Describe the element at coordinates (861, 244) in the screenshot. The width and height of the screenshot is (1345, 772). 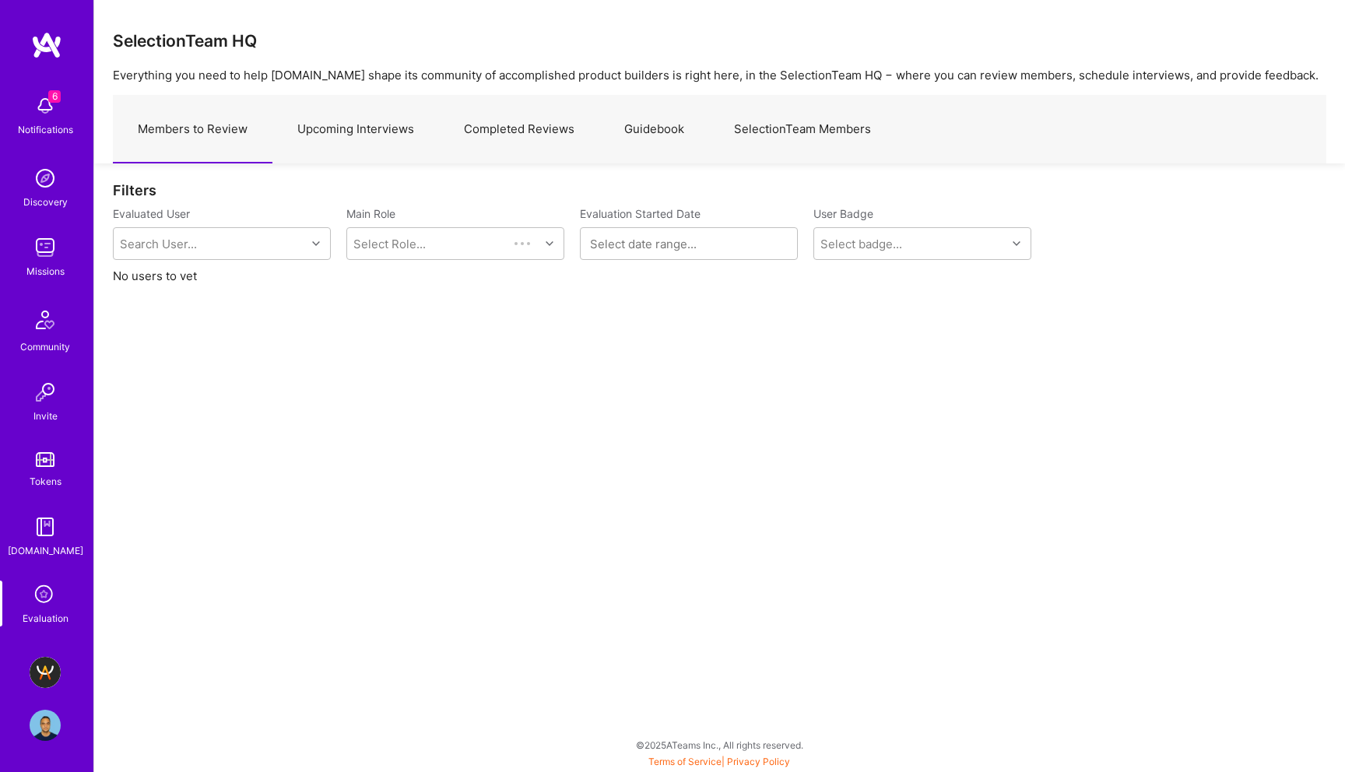
I see `div: Select badge...` at that location.